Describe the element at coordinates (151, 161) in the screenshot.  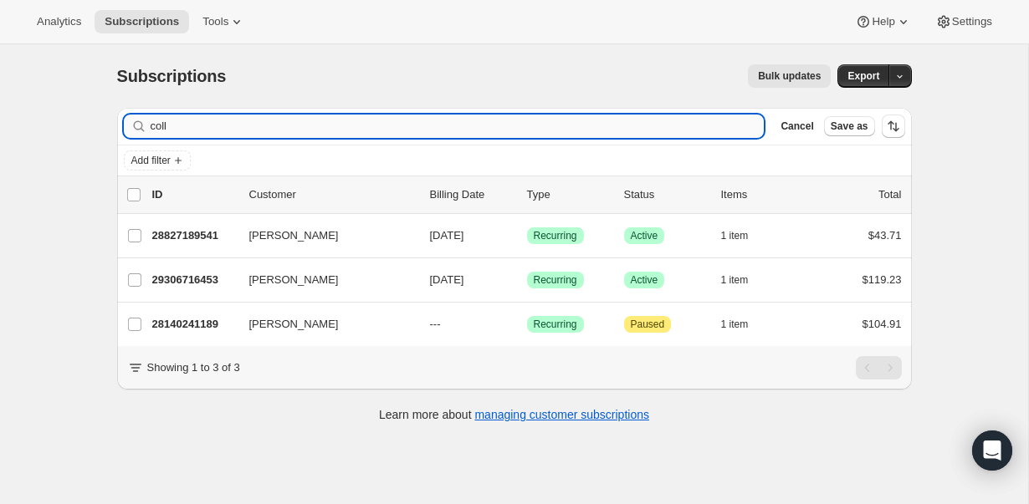
I see `span: Add filter` at that location.